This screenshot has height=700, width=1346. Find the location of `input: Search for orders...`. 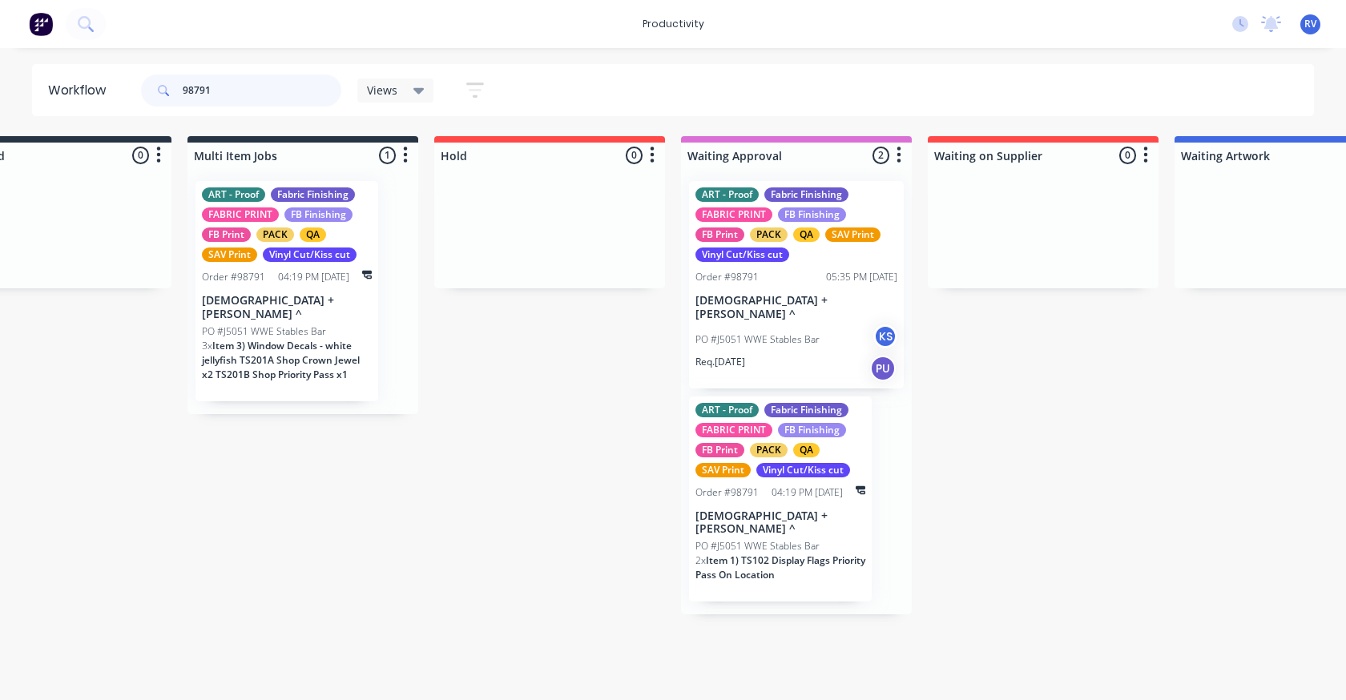

input: Search for orders... is located at coordinates (262, 91).